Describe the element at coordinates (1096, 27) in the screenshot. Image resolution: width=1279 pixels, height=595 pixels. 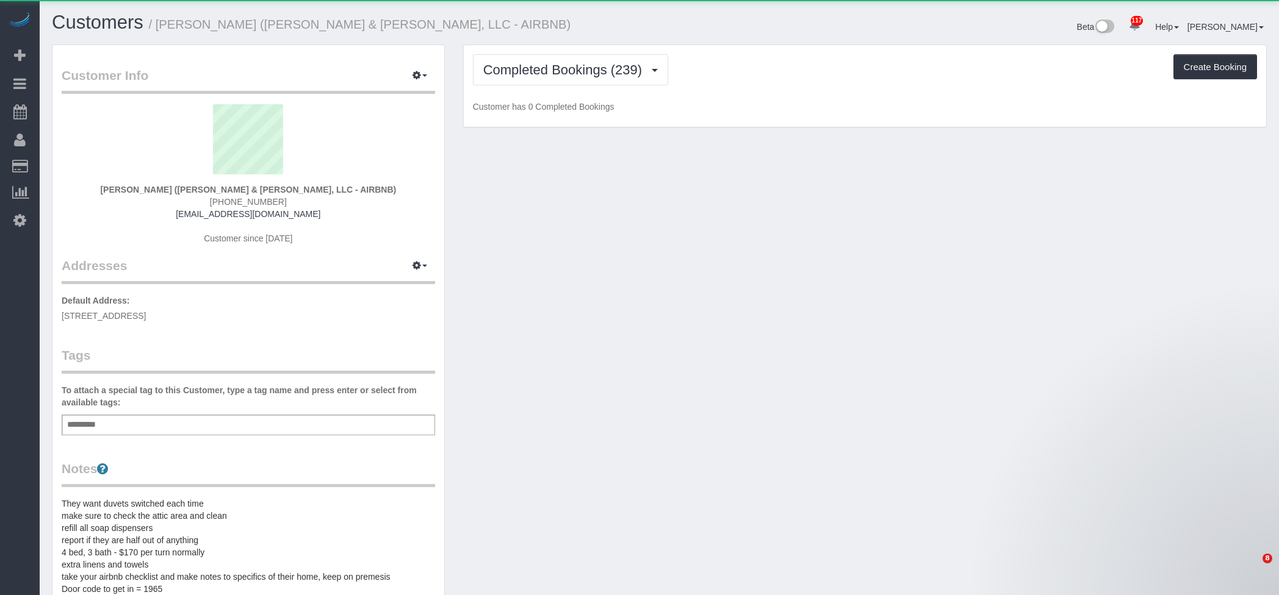
I see `a: Beta` at that location.